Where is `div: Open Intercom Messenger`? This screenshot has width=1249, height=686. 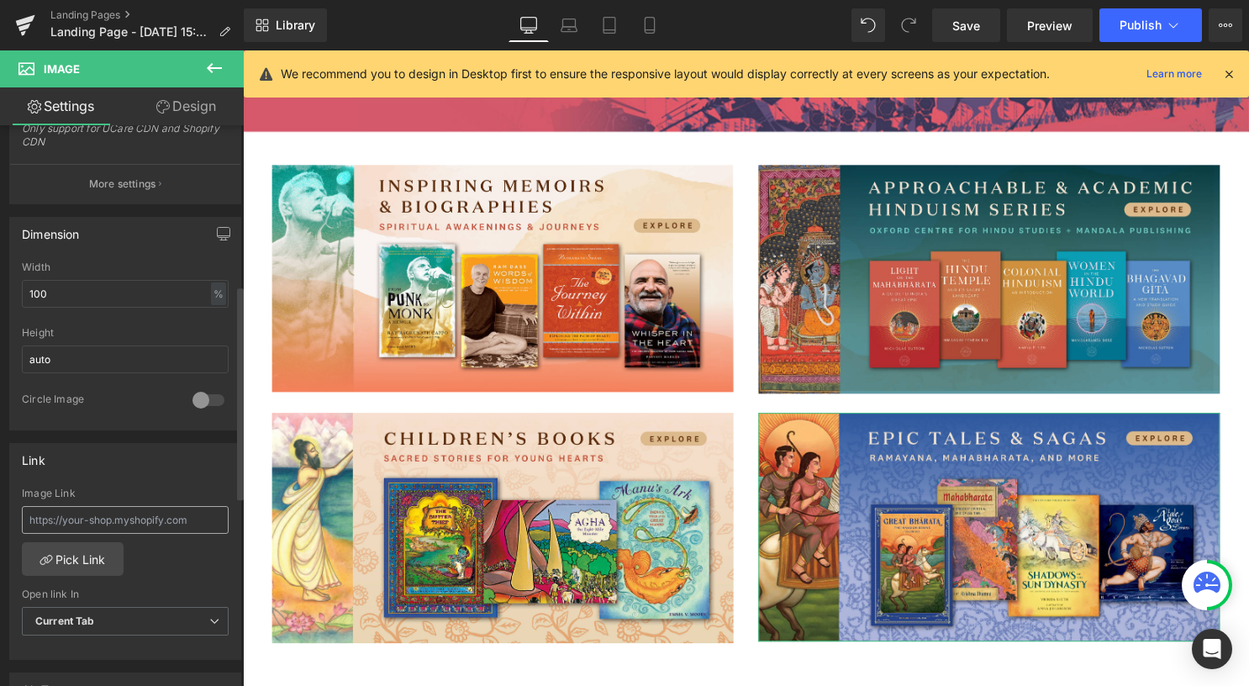 div: Open Intercom Messenger is located at coordinates (1212, 649).